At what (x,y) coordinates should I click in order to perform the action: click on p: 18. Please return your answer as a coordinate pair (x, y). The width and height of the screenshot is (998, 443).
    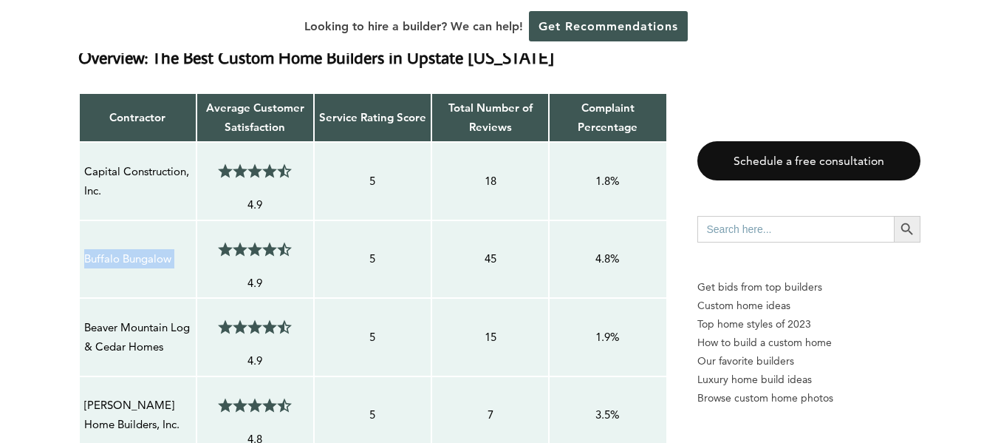
    Looking at the image, I should click on (490, 181).